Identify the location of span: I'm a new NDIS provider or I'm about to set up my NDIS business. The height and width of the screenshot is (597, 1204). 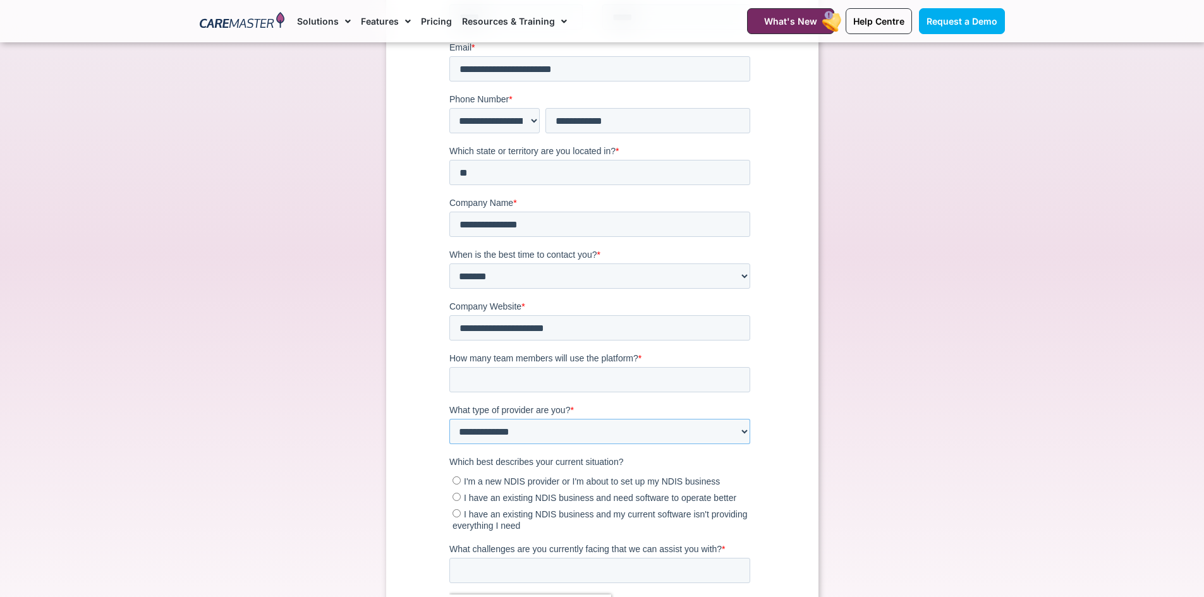
(142, 492).